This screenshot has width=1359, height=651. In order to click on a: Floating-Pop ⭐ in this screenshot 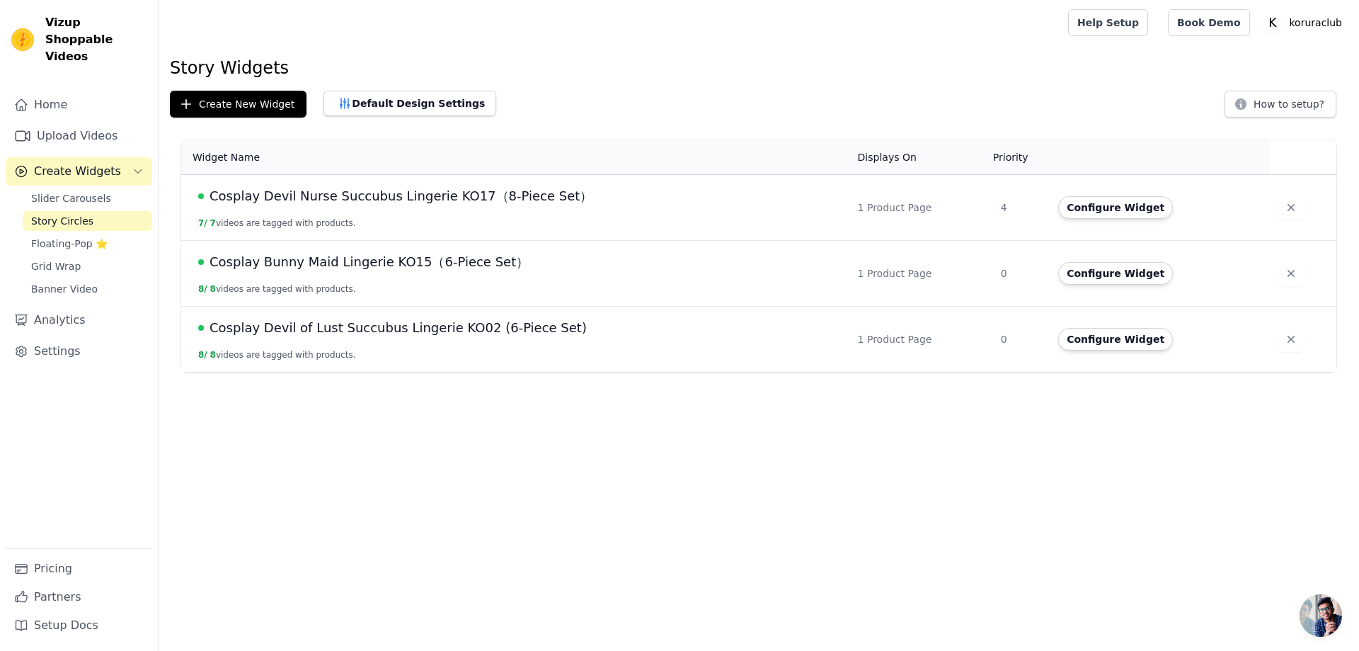, I will do `click(87, 244)`.